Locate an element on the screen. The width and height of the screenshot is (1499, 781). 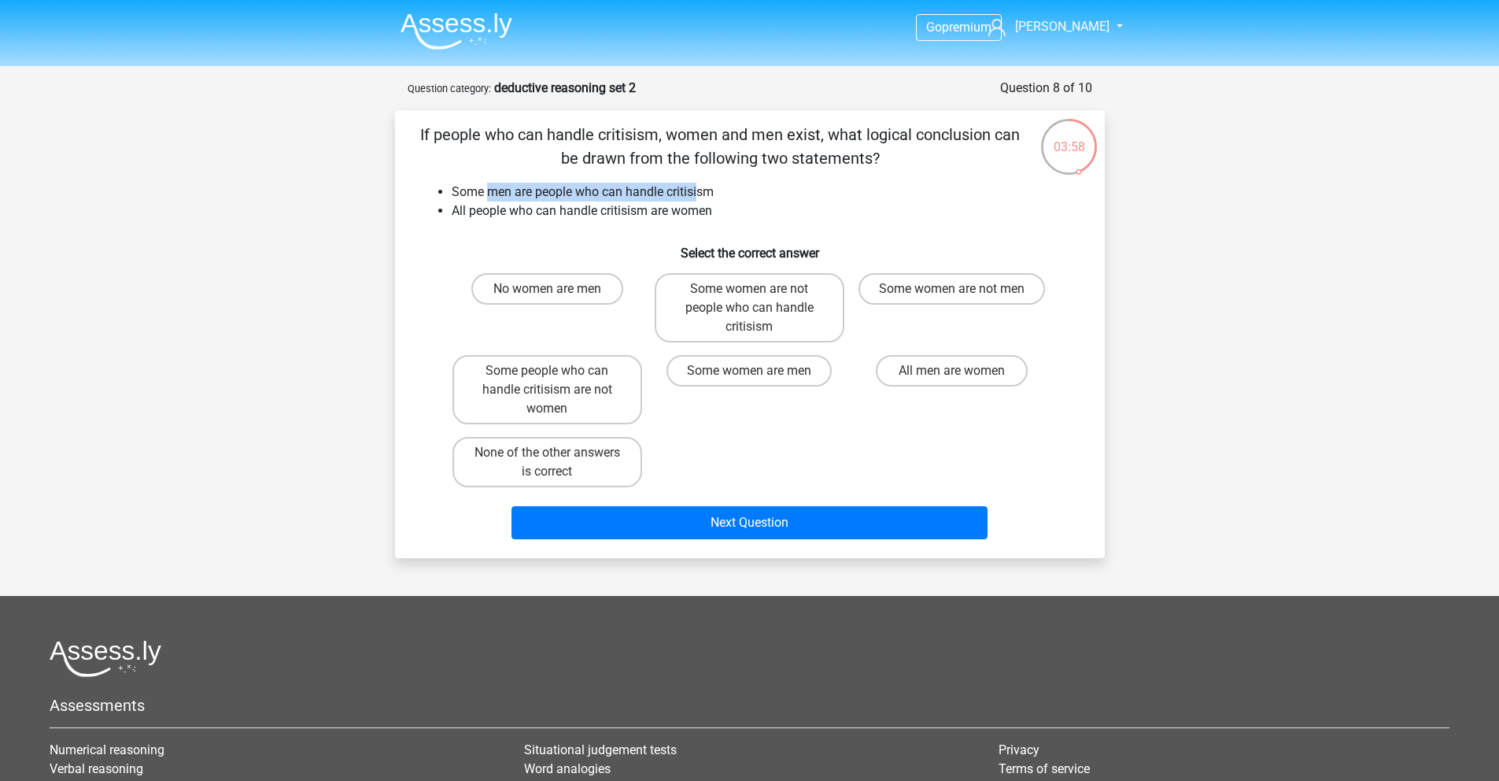
a: Gopremium is located at coordinates (959, 27).